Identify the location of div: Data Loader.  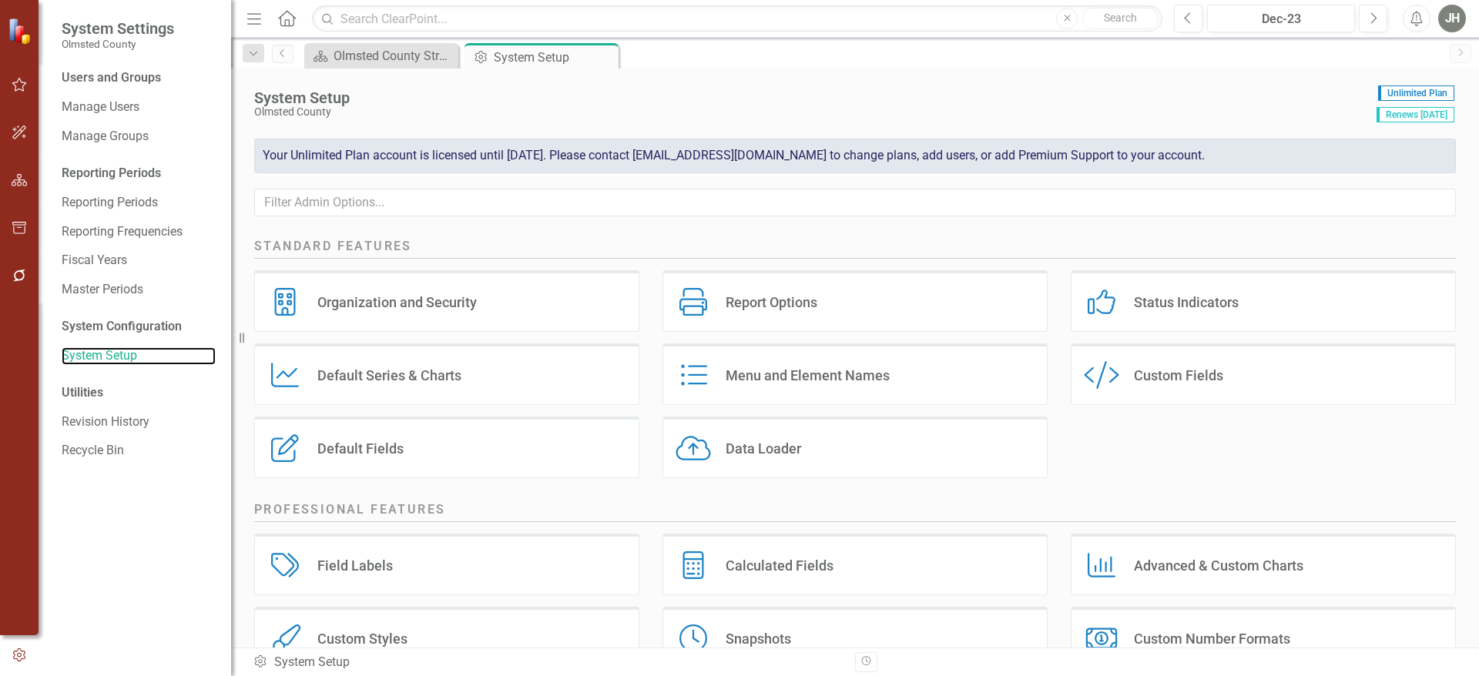
(763, 448).